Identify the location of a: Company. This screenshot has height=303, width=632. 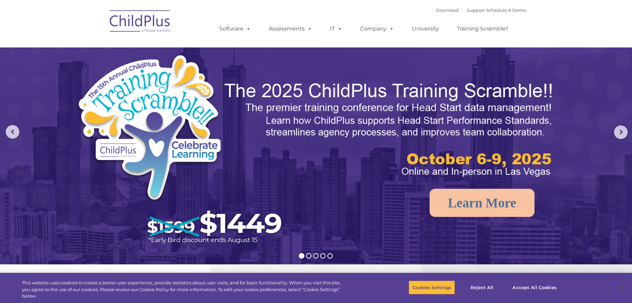
(377, 29).